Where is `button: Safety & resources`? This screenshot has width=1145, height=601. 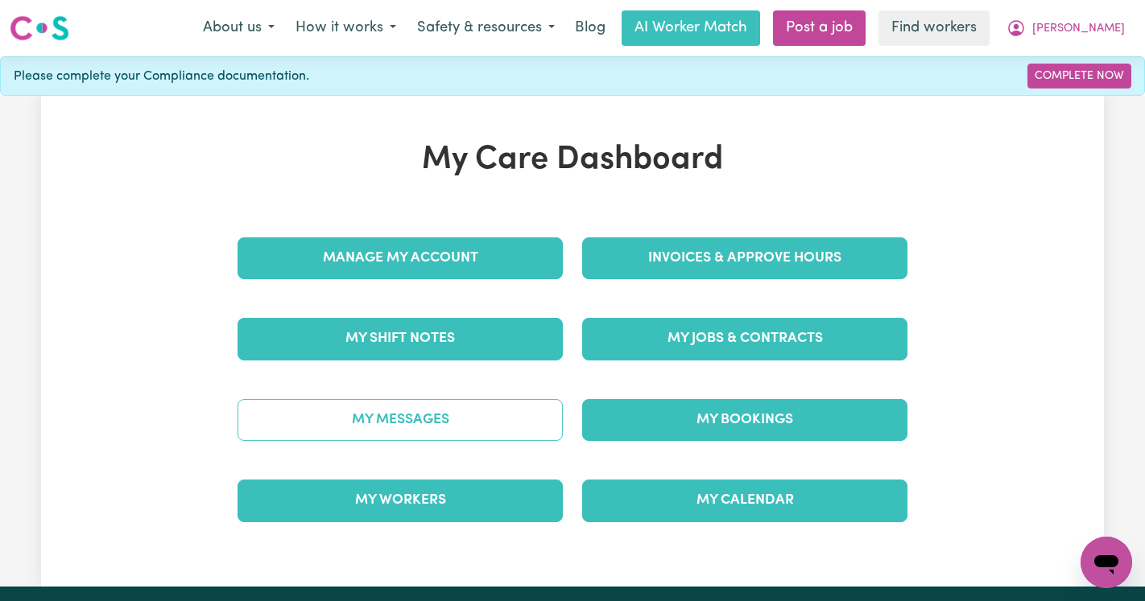 button: Safety & resources is located at coordinates (485, 28).